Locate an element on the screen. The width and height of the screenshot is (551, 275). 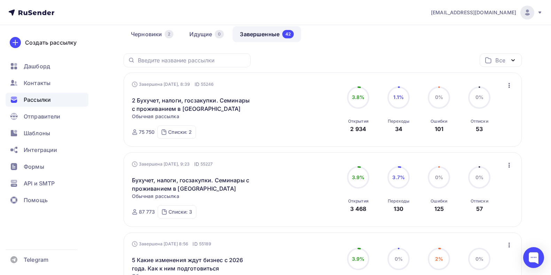
div: 53 is located at coordinates (479, 129).